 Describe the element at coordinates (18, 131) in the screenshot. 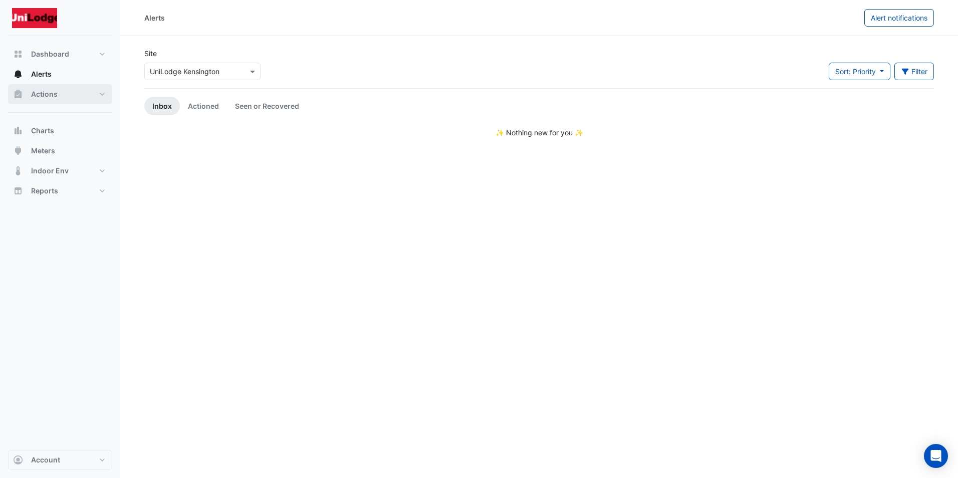

I see `app-icon: Charts` at that location.